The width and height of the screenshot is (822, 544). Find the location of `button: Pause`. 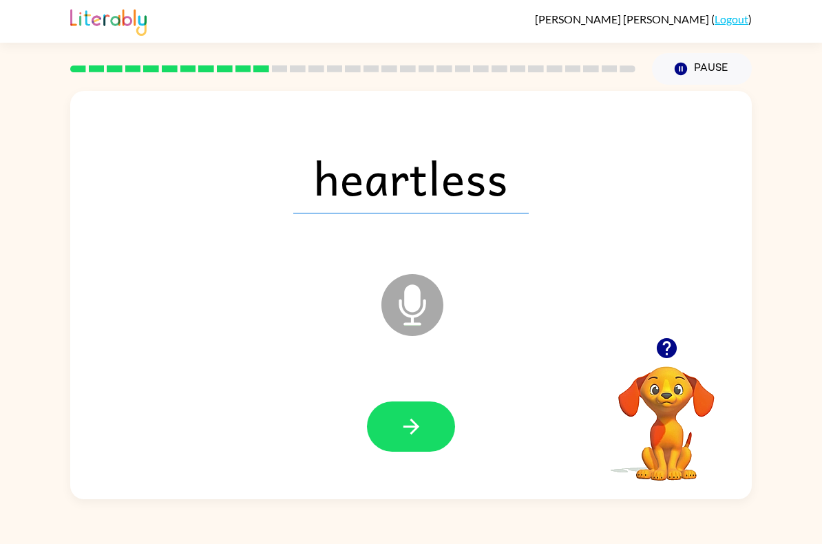

button: Pause is located at coordinates (701, 69).